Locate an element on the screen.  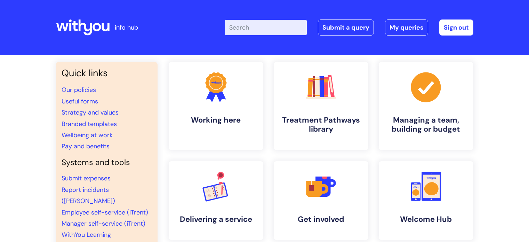
a: Branded templates is located at coordinates (89, 124).